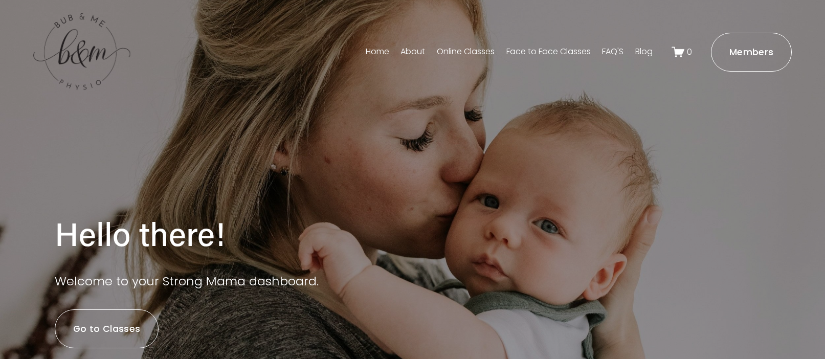  What do you see at coordinates (234, 233) in the screenshot?
I see `h1: Hello there!` at bounding box center [234, 233].